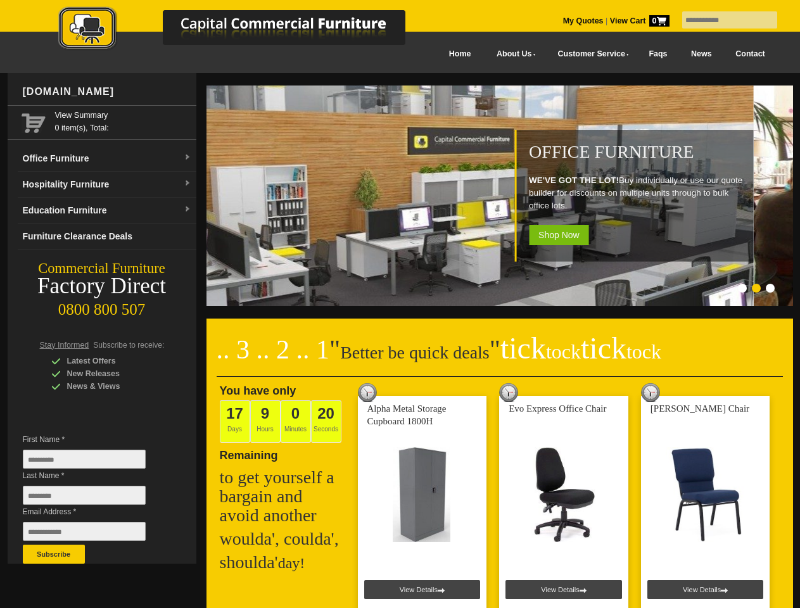  What do you see at coordinates (296, 421) in the screenshot?
I see `span: Minutes` at bounding box center [296, 421].